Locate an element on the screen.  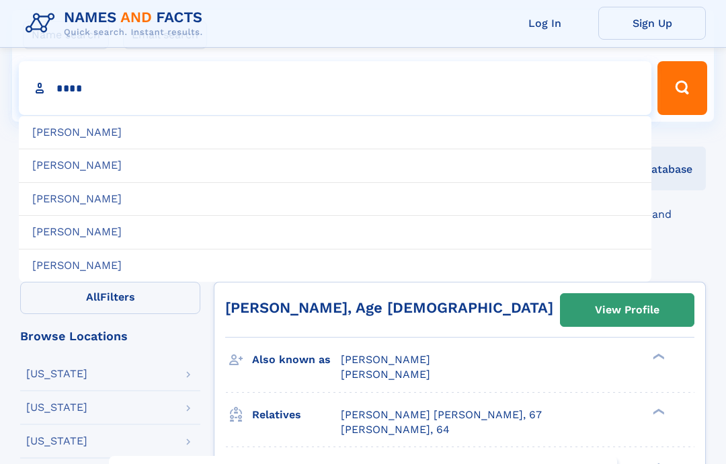
span: All is located at coordinates (93, 296).